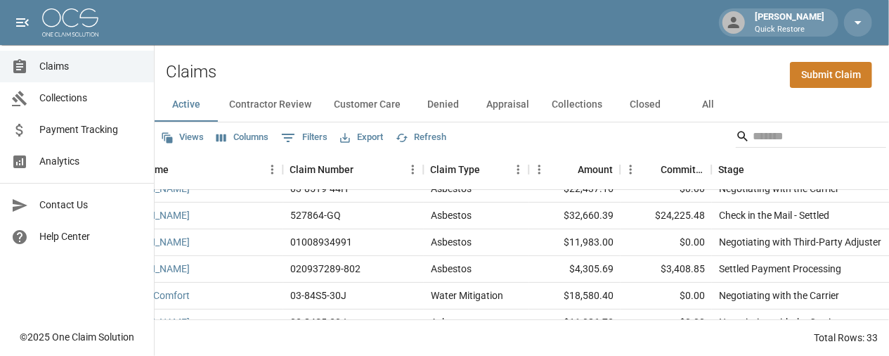 Image resolution: width=889 pixels, height=356 pixels. Describe the element at coordinates (91, 161) in the screenshot. I see `span: Analytics` at that location.